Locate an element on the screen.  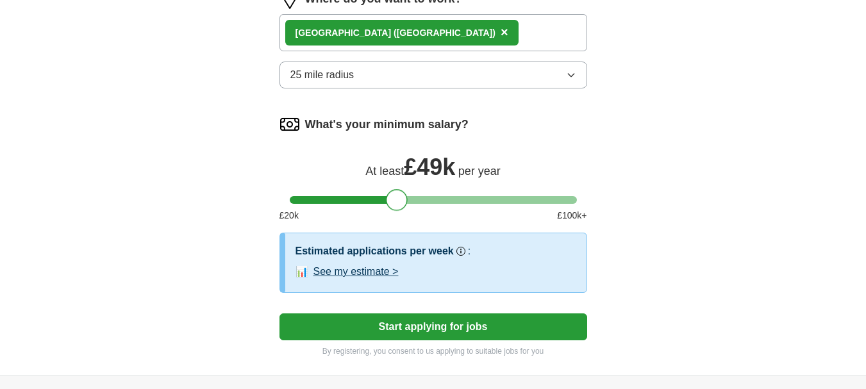
h3: Estimated applications per week is located at coordinates (374, 251).